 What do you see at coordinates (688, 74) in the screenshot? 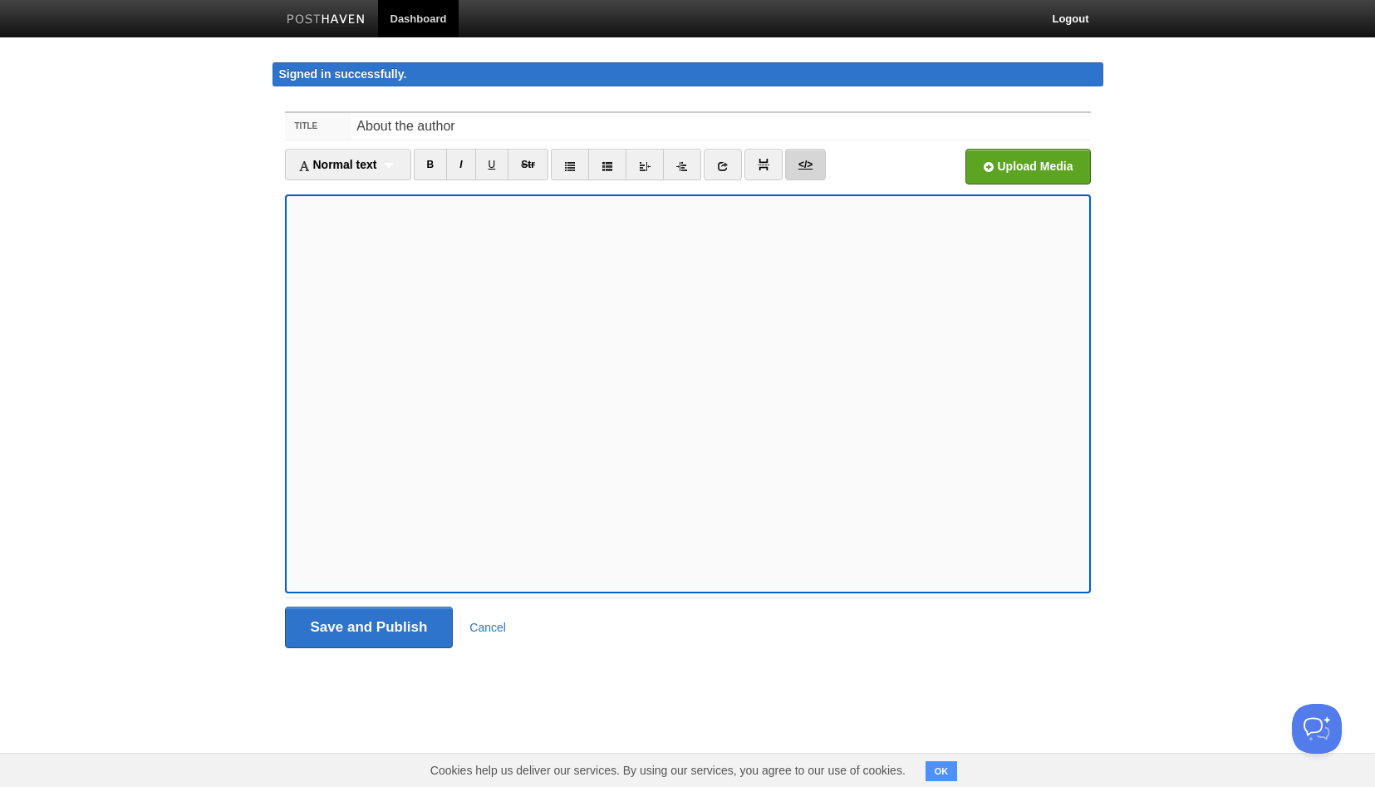
I see `div: Signed in successfully.` at bounding box center [688, 74].